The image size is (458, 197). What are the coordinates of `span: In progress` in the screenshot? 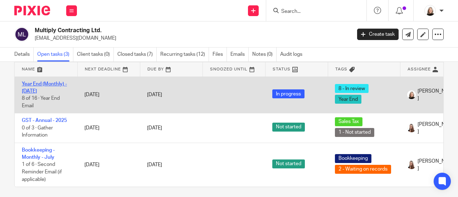 It's located at (288, 94).